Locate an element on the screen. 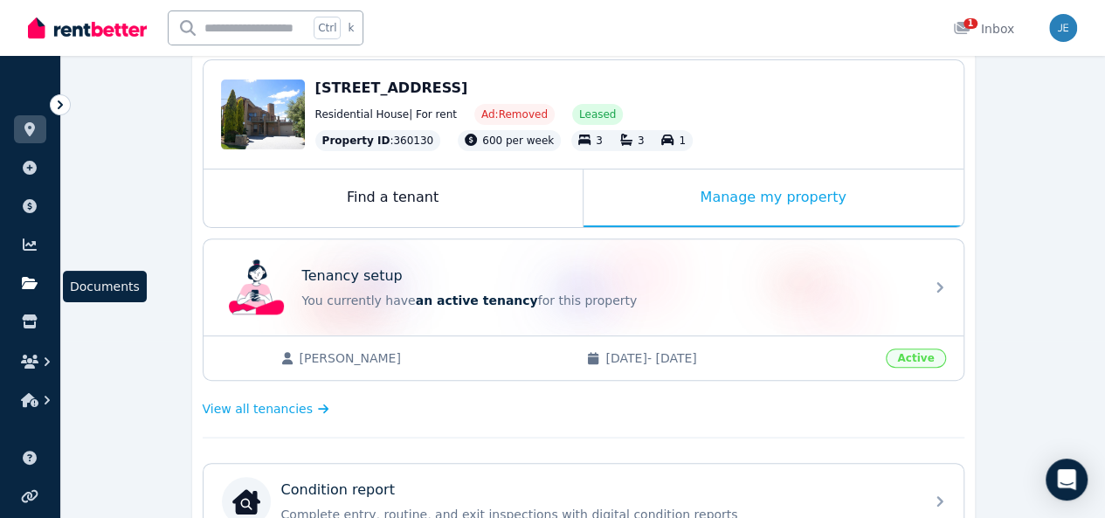 The width and height of the screenshot is (1105, 518). span: k is located at coordinates (350, 28).